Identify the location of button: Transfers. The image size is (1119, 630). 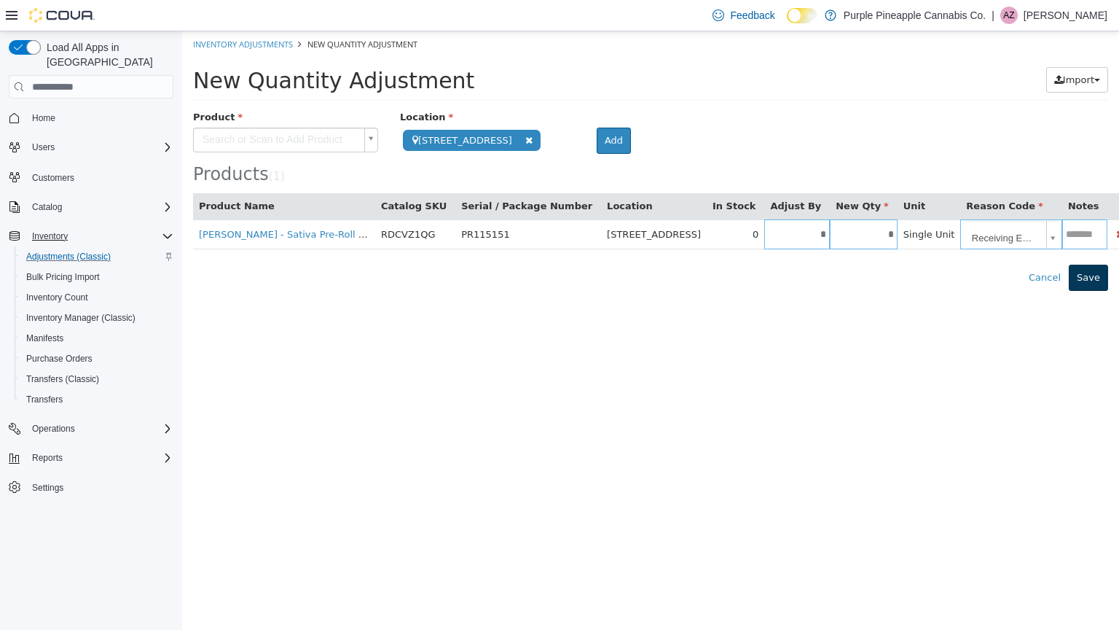
(97, 399).